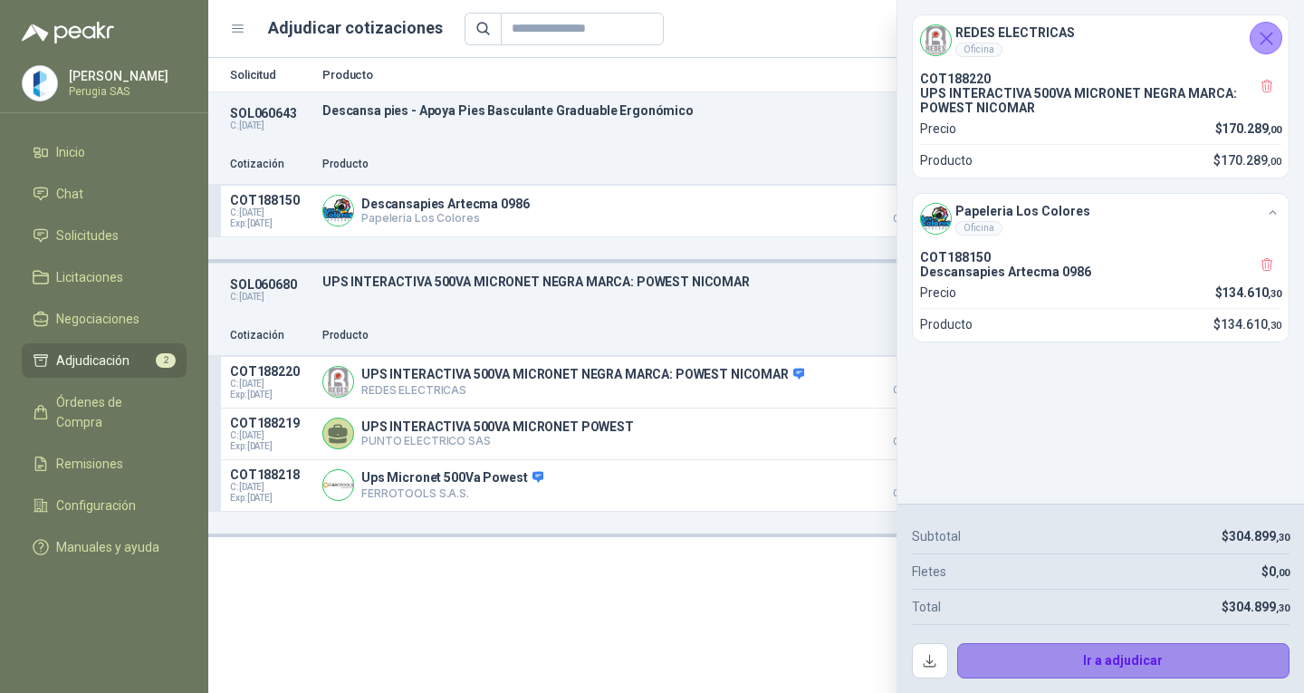  What do you see at coordinates (355, 28) in the screenshot?
I see `h1: Adjudicar cotizaciones` at bounding box center [355, 28].